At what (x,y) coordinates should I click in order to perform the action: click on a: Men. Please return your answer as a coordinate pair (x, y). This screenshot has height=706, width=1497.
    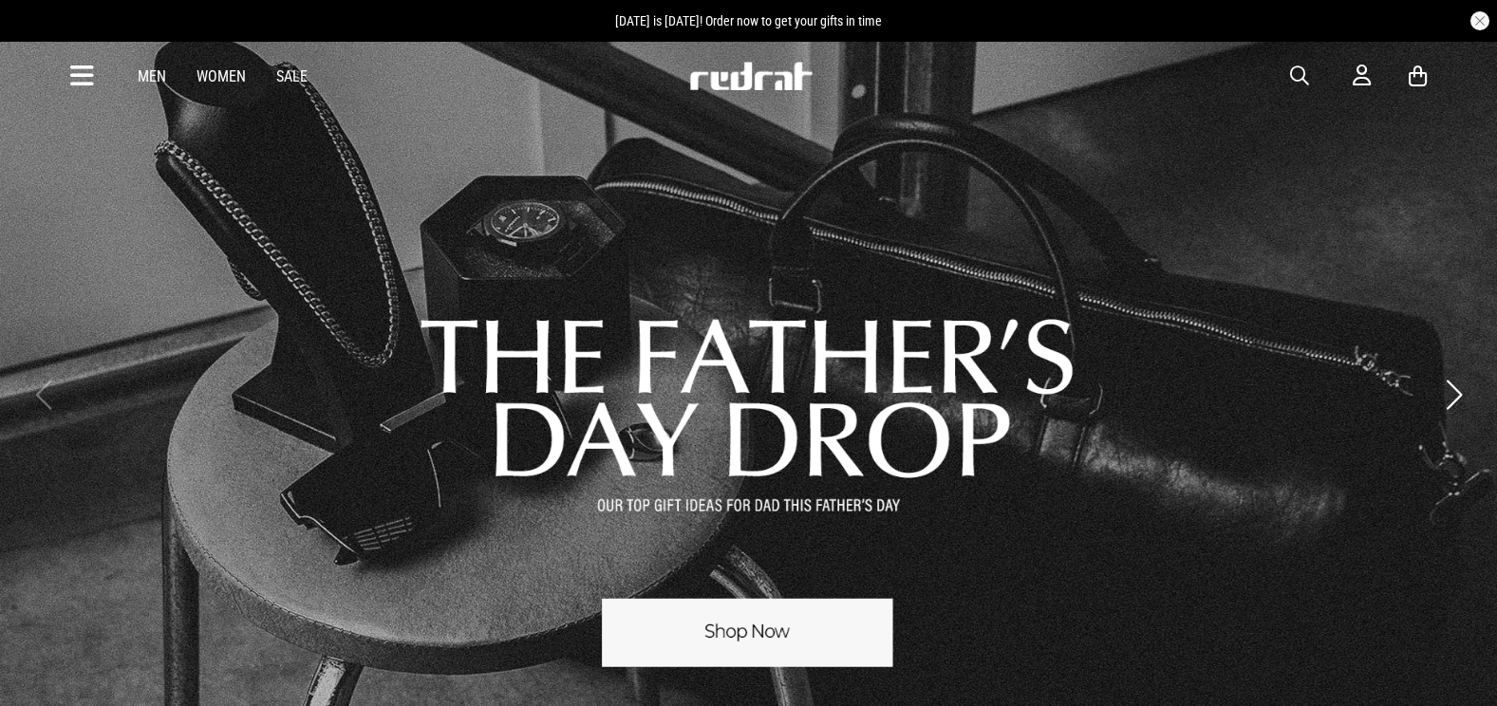
    Looking at the image, I should click on (152, 76).